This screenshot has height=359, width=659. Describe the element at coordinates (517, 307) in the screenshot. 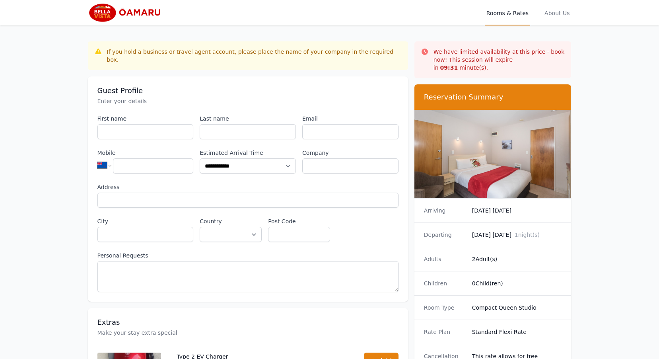

I see `dd: Compact Queen Studio` at that location.